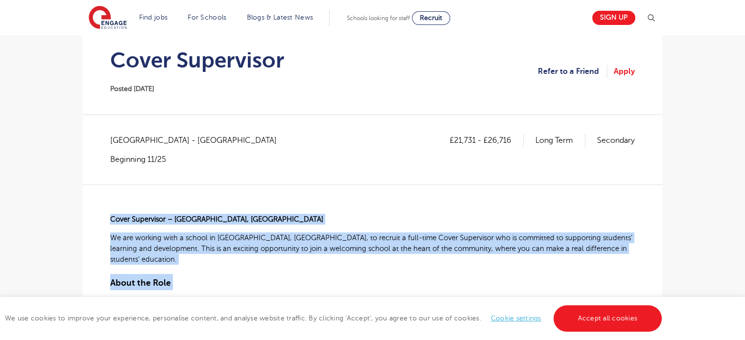  I want to click on p: Long Term, so click(560, 141).